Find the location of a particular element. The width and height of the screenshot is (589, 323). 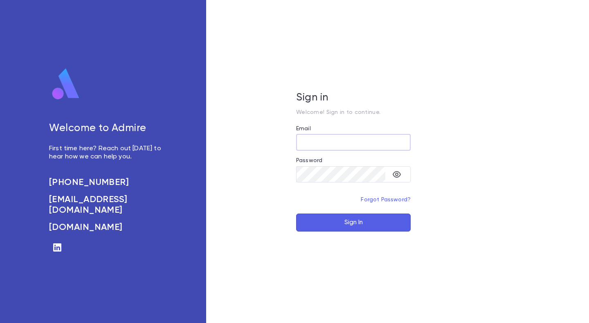

img: logo is located at coordinates (66, 84).